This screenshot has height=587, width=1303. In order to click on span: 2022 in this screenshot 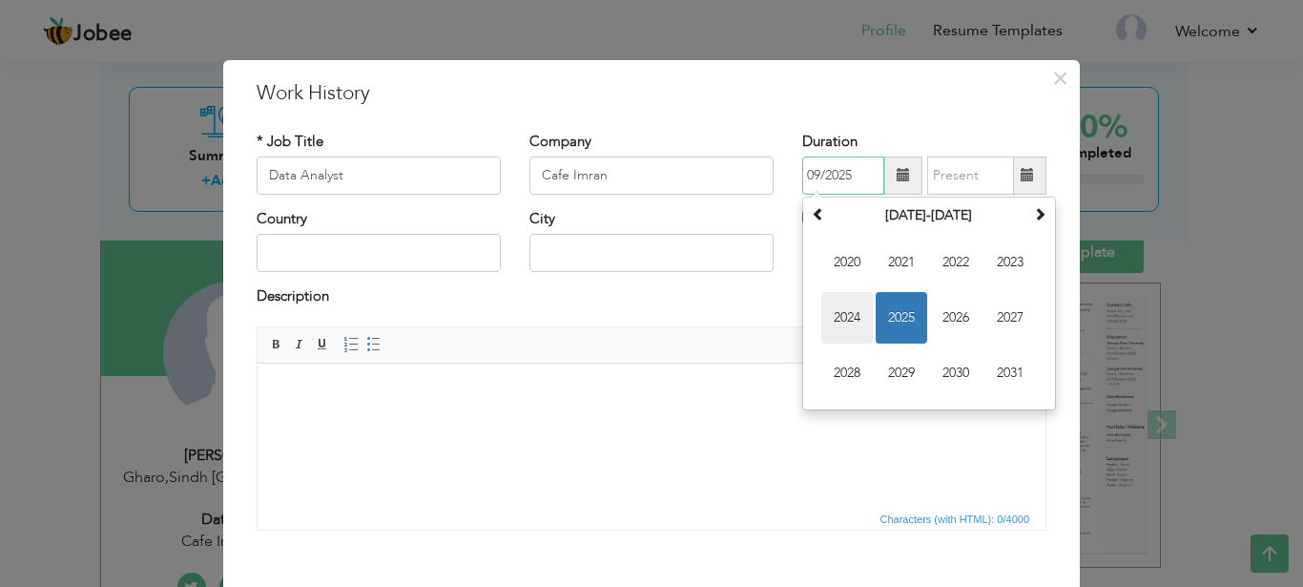, I will do `click(956, 262)`.